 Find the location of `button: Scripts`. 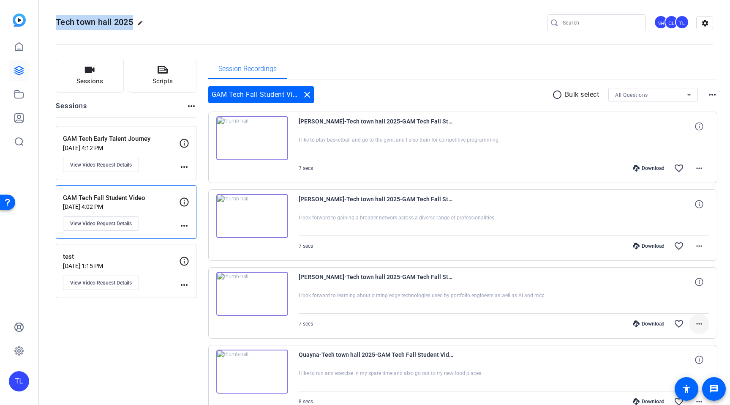

button: Scripts is located at coordinates (163, 76).